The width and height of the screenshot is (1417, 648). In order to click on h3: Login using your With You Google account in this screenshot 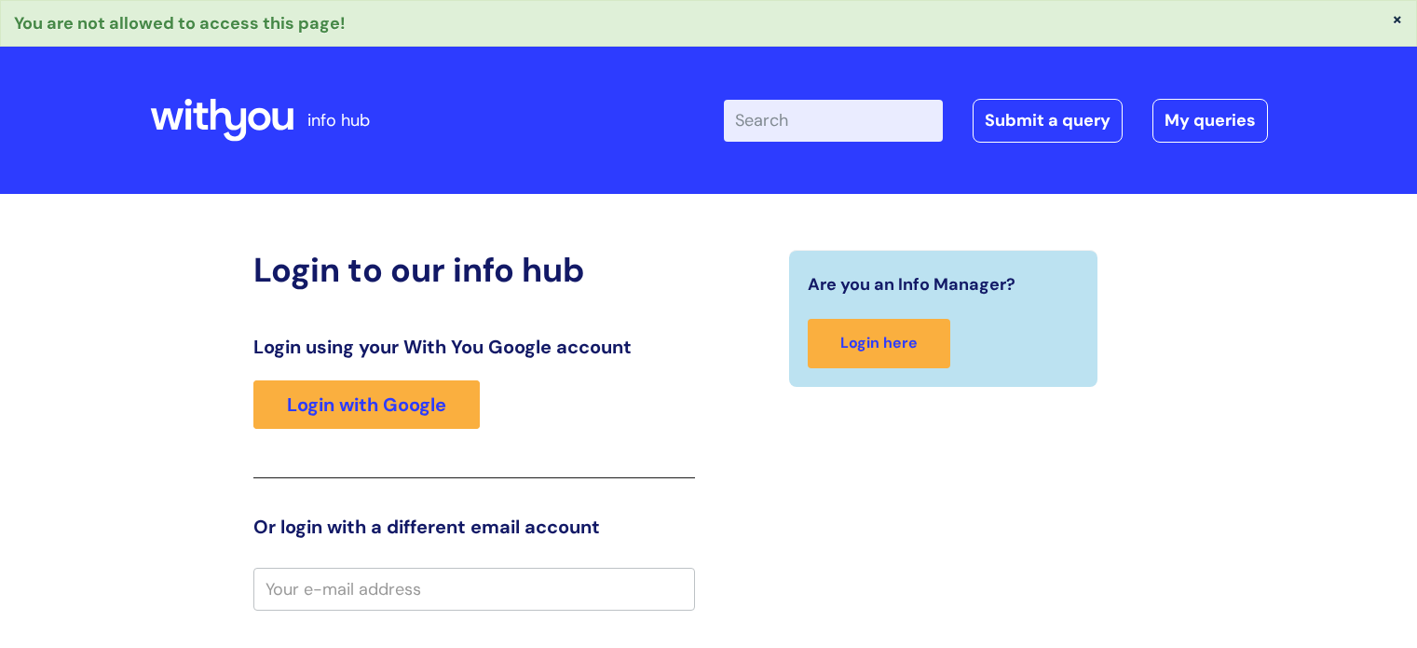, I will do `click(474, 347)`.